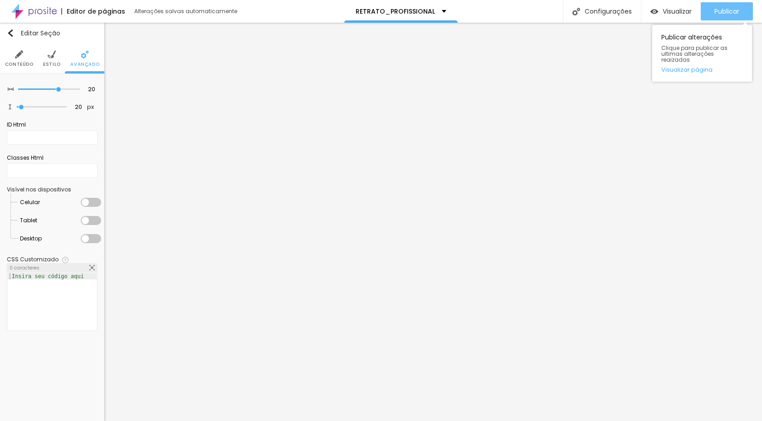  I want to click on div: CSS Customizado, so click(33, 260).